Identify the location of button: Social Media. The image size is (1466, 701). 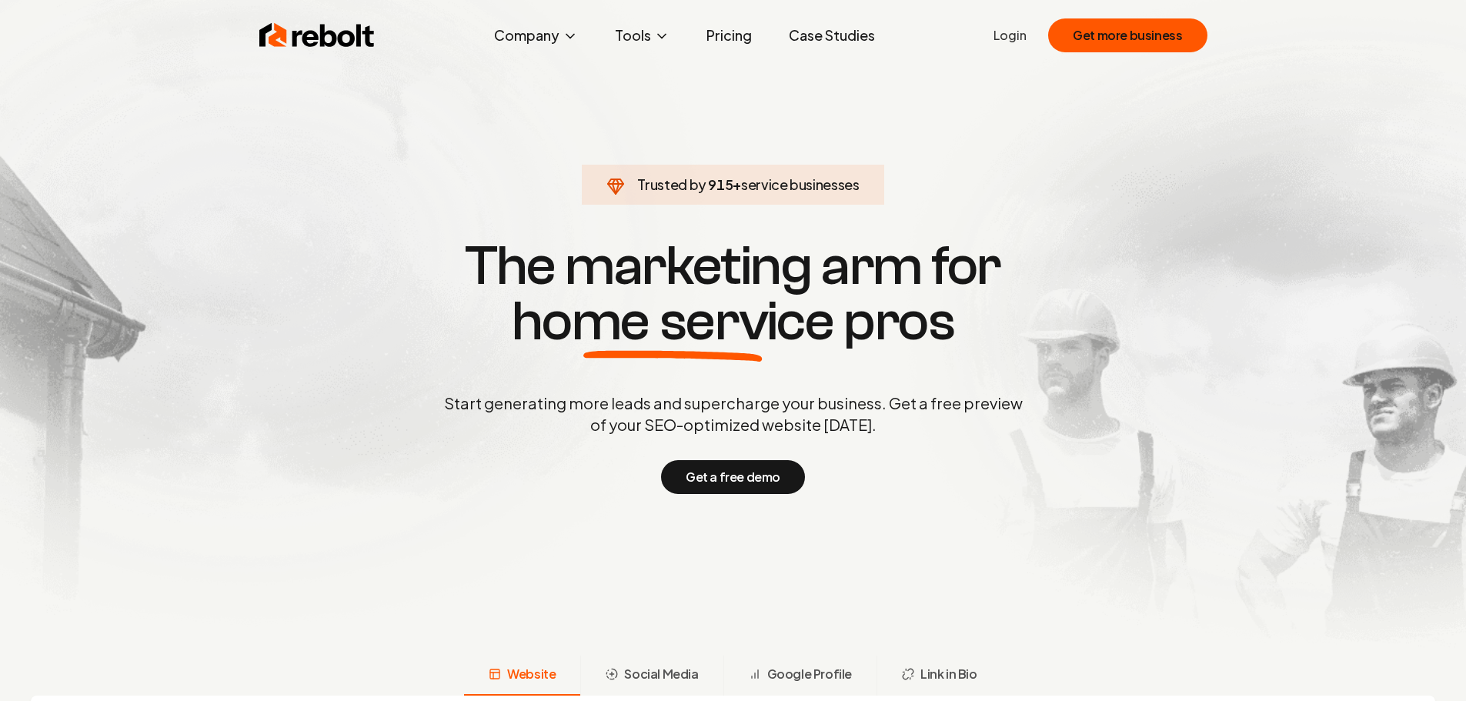
(651, 676).